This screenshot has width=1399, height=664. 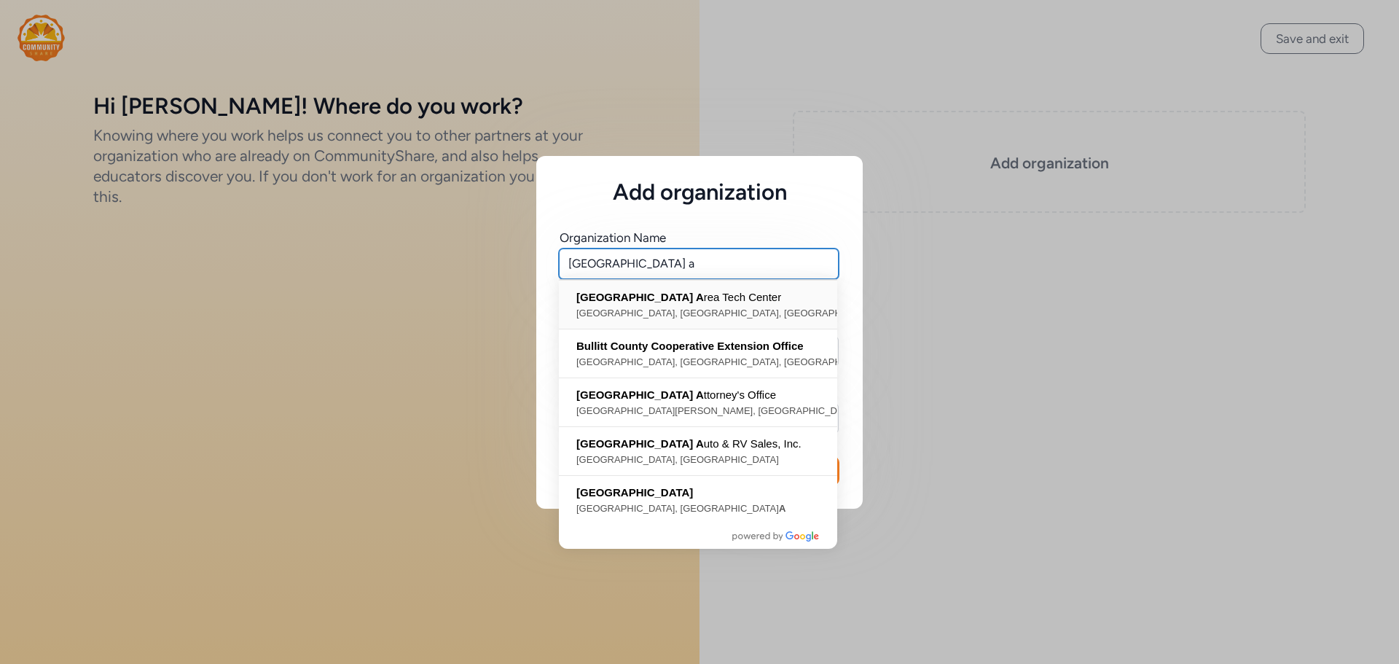 I want to click on span: A, so click(x=782, y=508).